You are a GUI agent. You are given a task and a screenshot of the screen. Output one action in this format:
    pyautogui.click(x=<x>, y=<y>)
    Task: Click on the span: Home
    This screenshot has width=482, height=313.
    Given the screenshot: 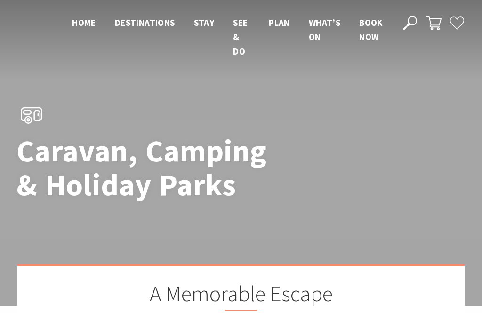 What is the action you would take?
    pyautogui.click(x=84, y=23)
    